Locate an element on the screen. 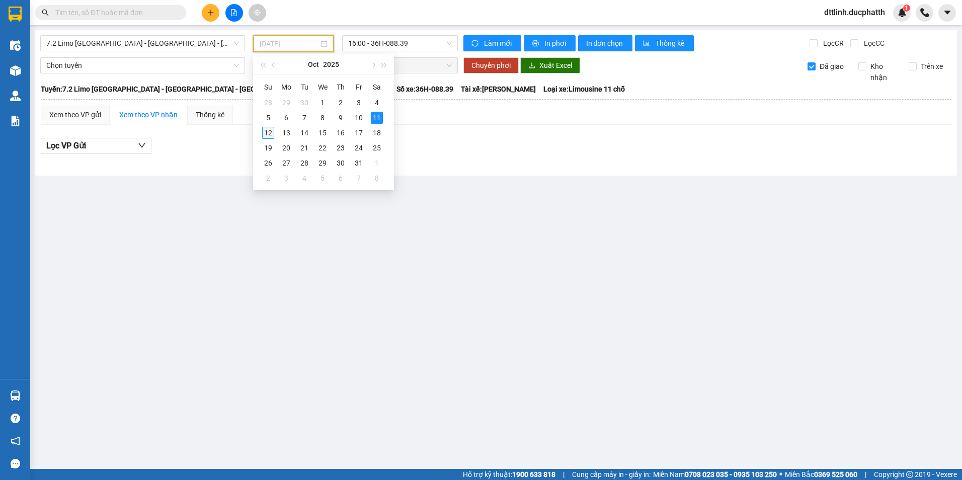  td: 2025-11-01 is located at coordinates (377, 163).